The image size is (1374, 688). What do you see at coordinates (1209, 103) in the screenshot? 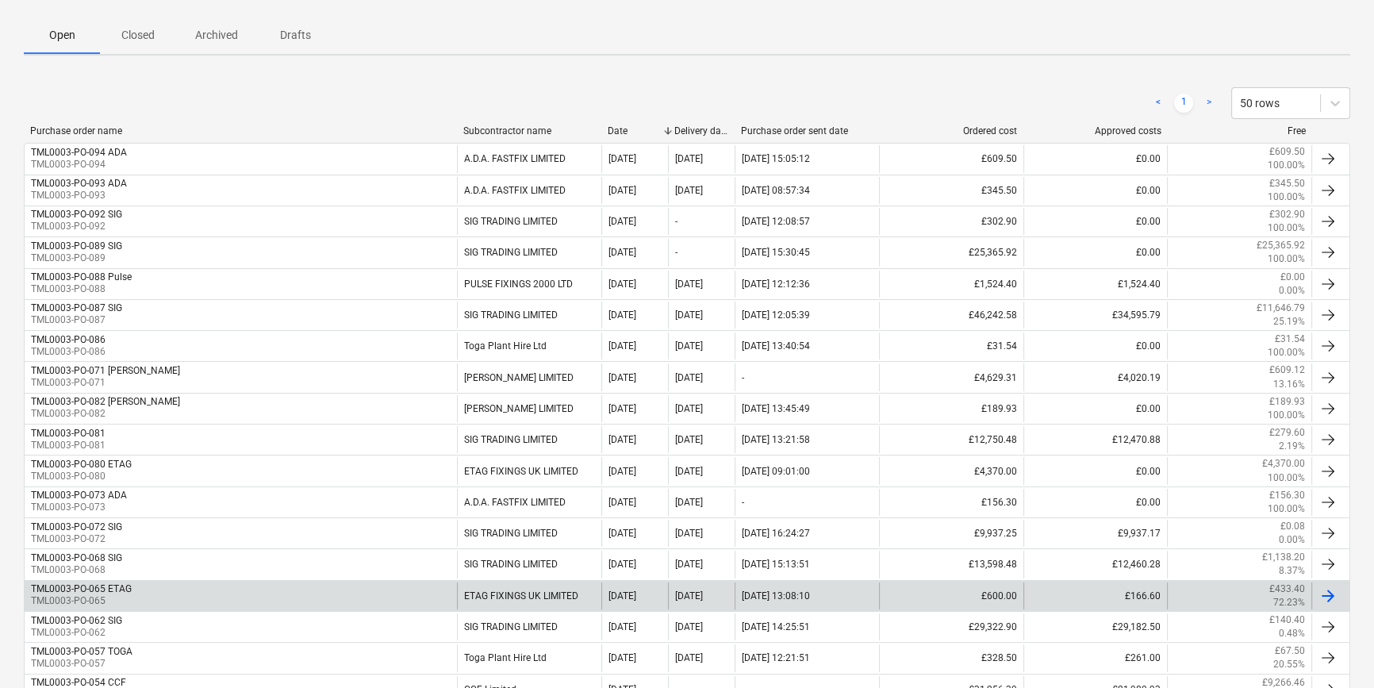
I see `a: Next page` at bounding box center [1209, 103].